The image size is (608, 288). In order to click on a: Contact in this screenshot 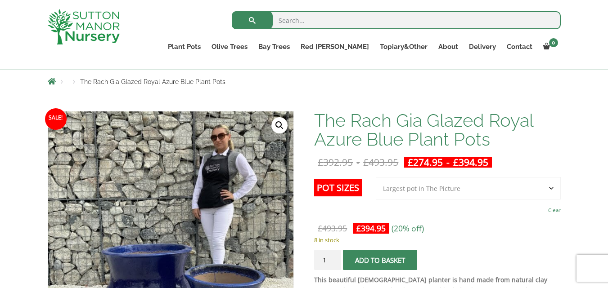, I will do `click(519, 47)`.